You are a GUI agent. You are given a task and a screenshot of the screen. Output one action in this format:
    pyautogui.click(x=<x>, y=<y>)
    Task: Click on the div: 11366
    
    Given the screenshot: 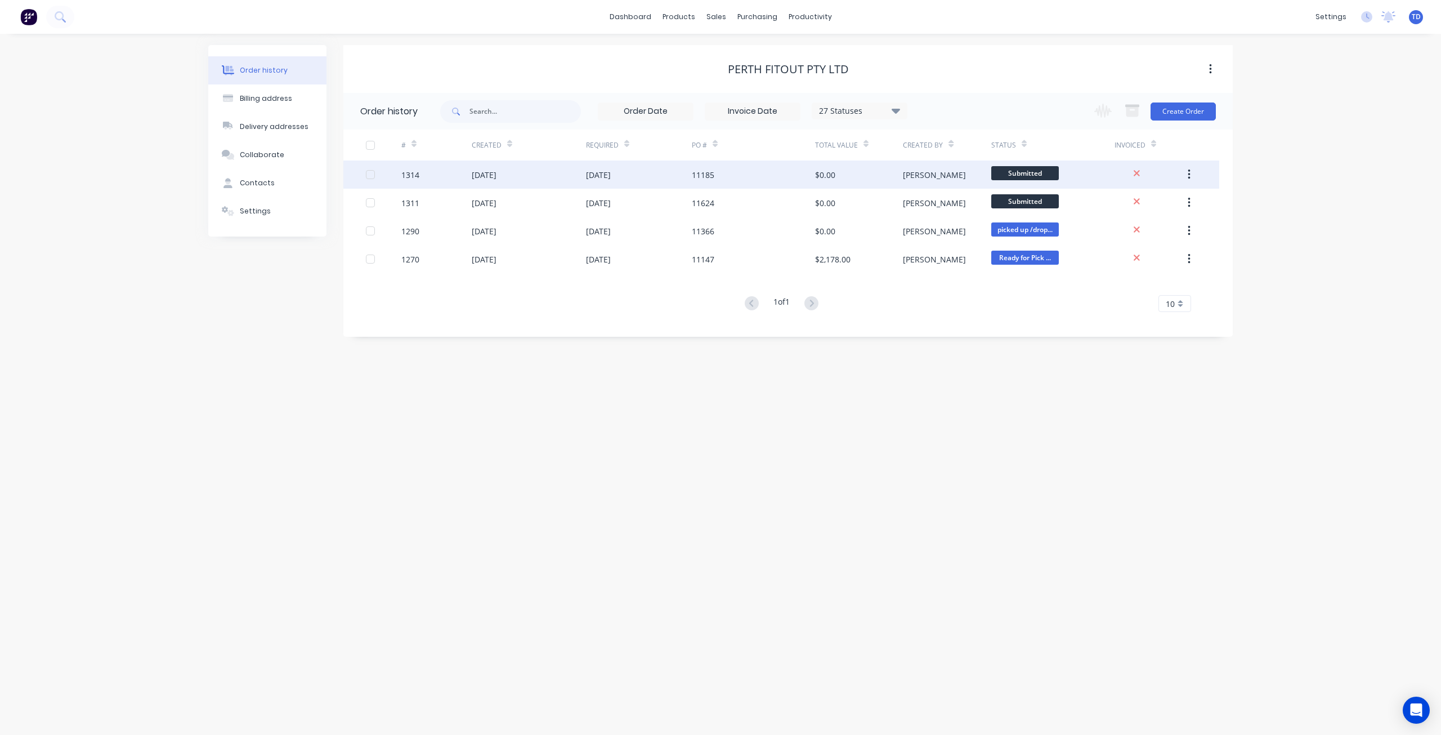 What is the action you would take?
    pyautogui.click(x=703, y=231)
    